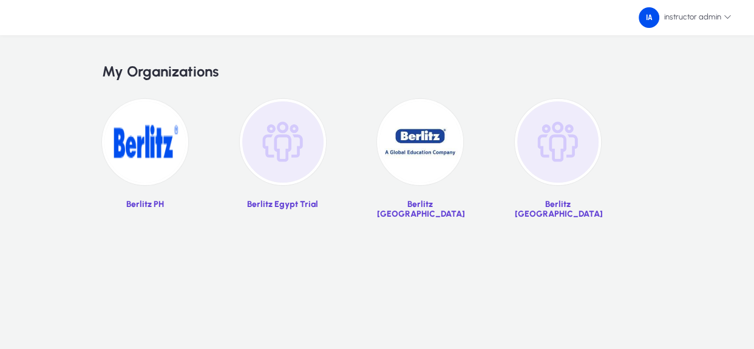 The height and width of the screenshot is (349, 754). I want to click on span: instructor admin, so click(685, 18).